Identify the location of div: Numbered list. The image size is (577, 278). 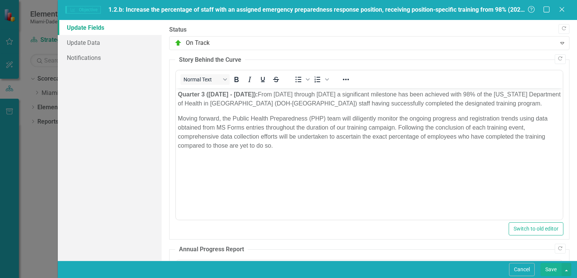
(320, 80).